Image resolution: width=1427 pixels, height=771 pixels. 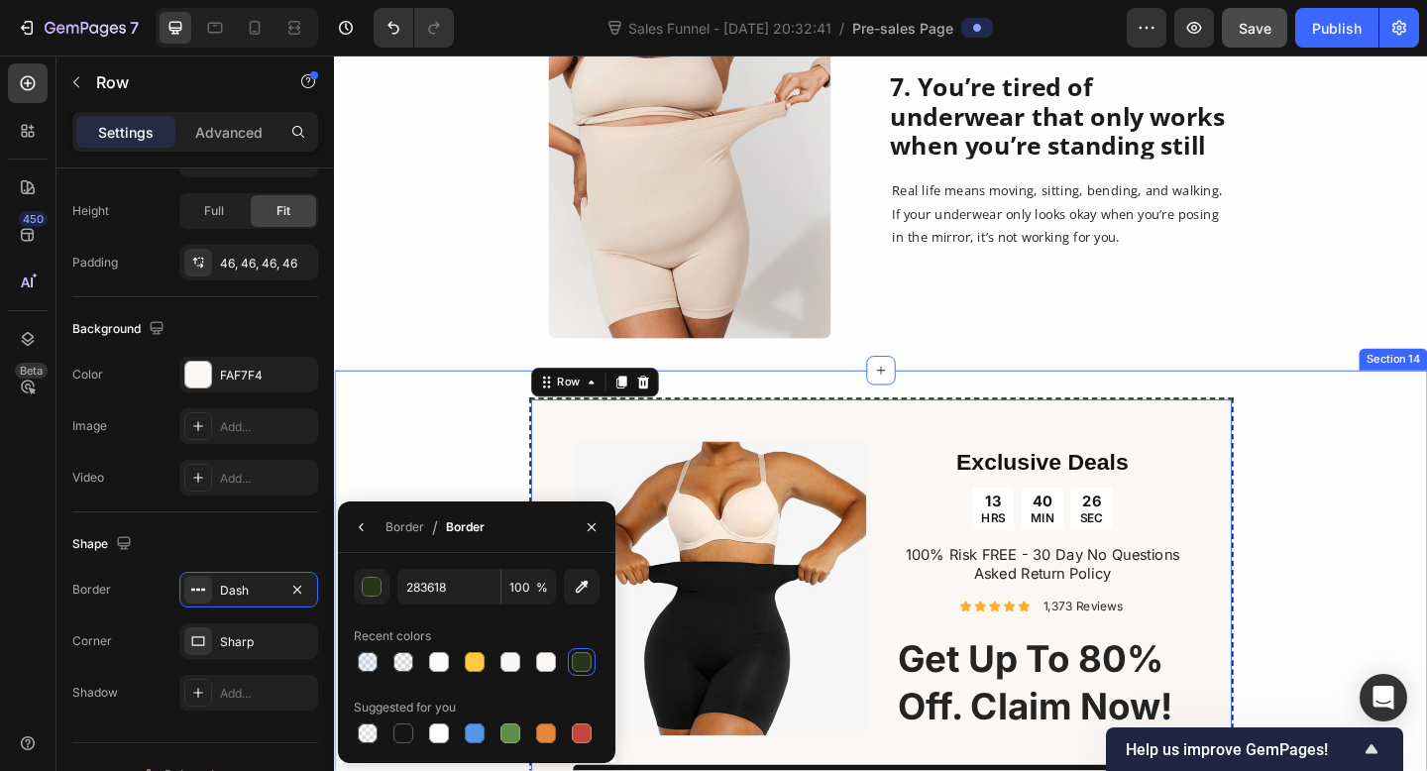 What do you see at coordinates (104, 544) in the screenshot?
I see `div: Shape` at bounding box center [104, 544].